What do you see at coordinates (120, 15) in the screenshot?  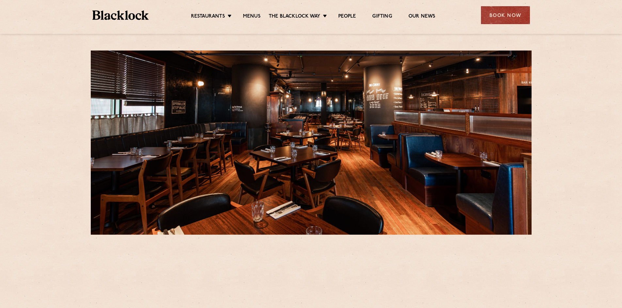 I see `img: BL_Textured_Logo-footer-cropped.svg` at bounding box center [120, 15].